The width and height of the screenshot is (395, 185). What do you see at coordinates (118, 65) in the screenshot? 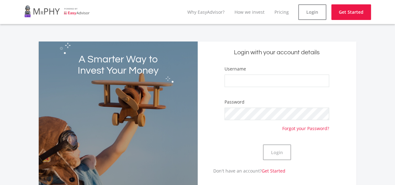
I see `h2: A Smarter Way to Invest Your Money` at bounding box center [118, 65].